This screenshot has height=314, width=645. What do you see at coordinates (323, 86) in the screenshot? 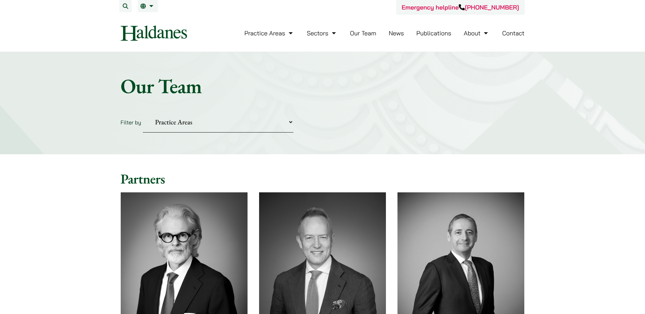
I see `h1: Our Team` at bounding box center [323, 86].